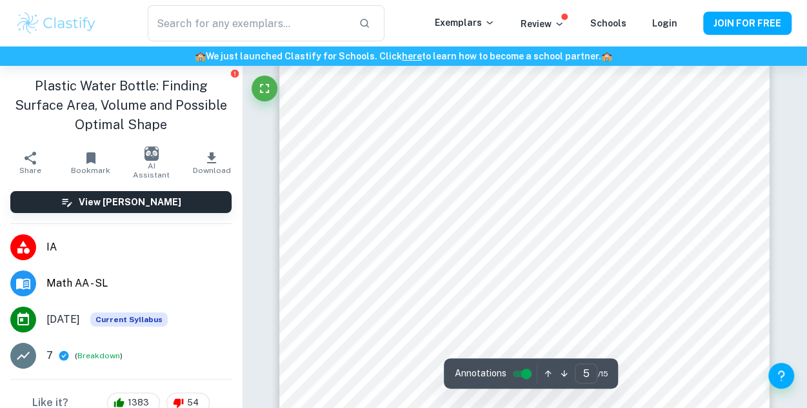 Image resolution: width=807 pixels, height=408 pixels. Describe the element at coordinates (543, 24) in the screenshot. I see `p: Review` at that location.